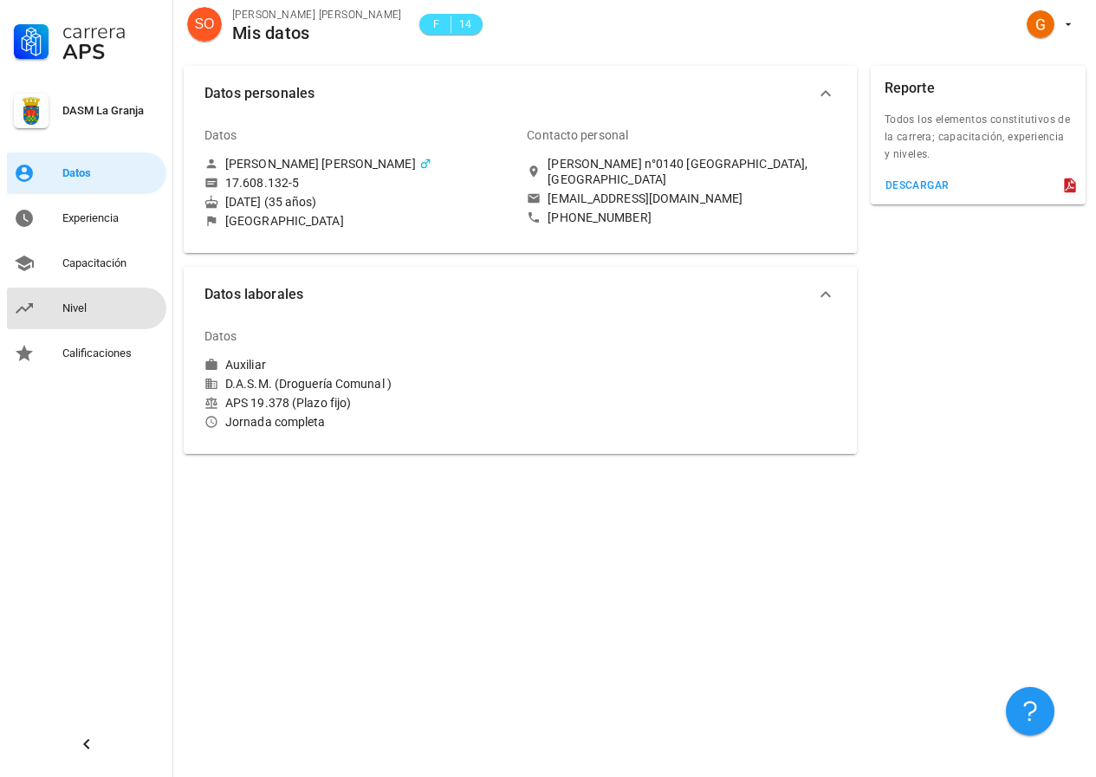  What do you see at coordinates (520, 295) in the screenshot?
I see `button: Datos laborales` at bounding box center [520, 295].